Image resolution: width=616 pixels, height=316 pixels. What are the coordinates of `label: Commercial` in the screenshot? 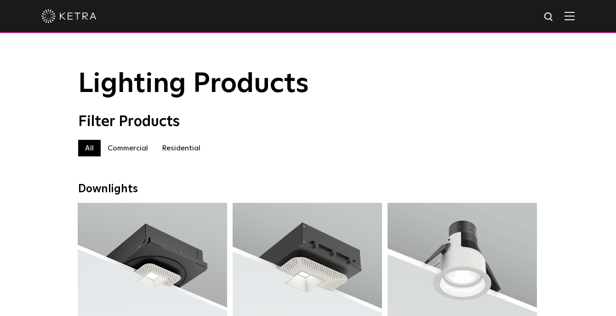 It's located at (128, 148).